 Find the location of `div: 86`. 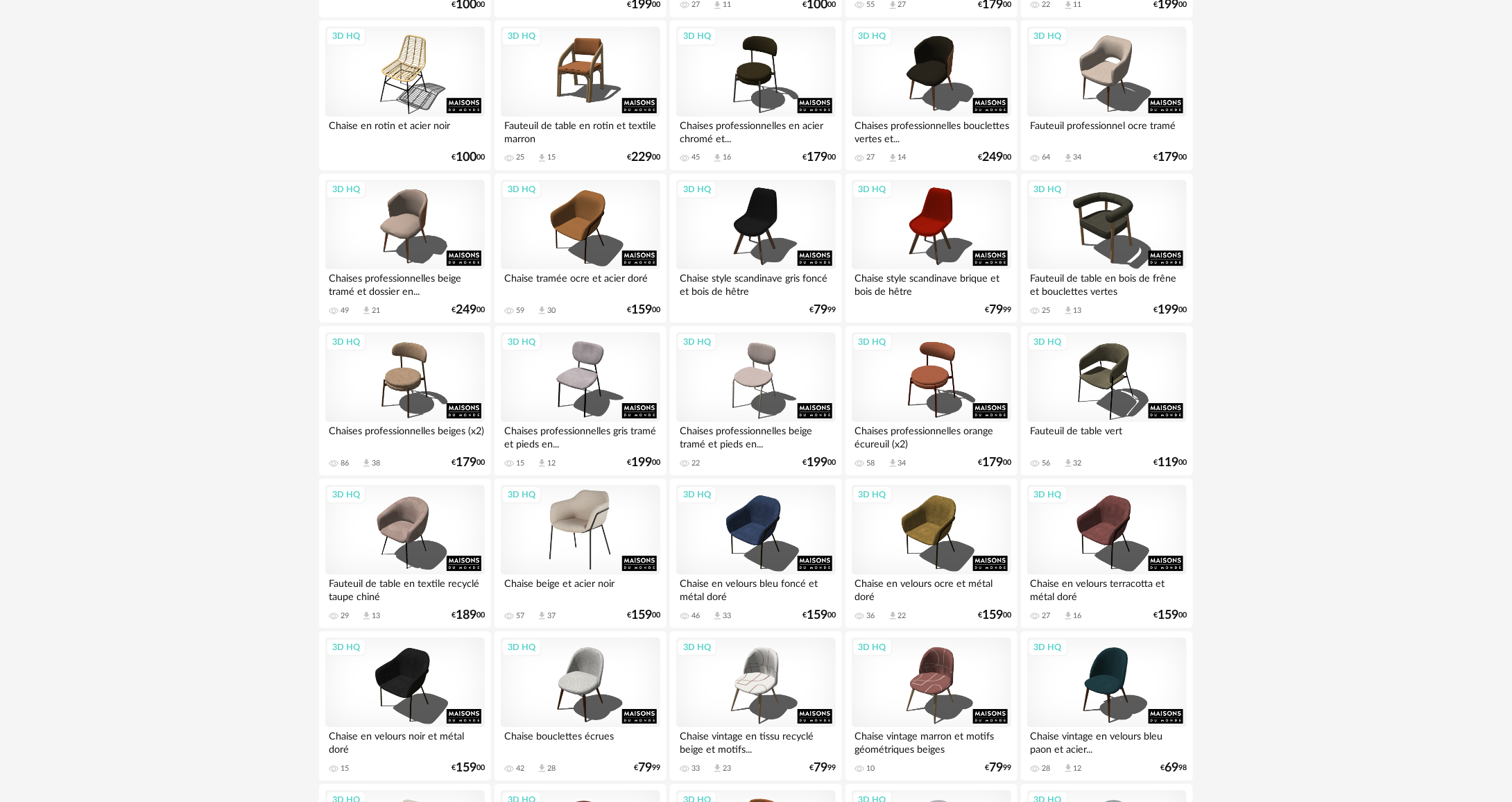

div: 86 is located at coordinates (345, 463).